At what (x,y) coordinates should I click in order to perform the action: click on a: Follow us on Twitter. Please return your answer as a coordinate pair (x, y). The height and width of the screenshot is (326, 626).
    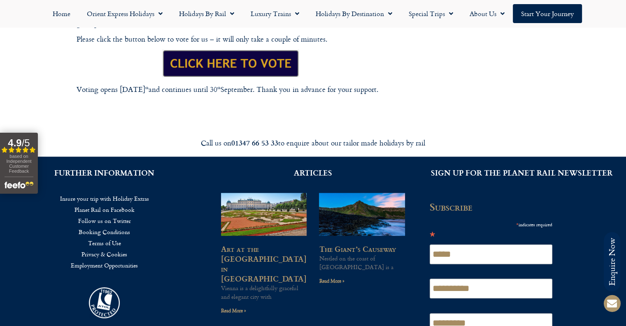
    Looking at the image, I should click on (104, 220).